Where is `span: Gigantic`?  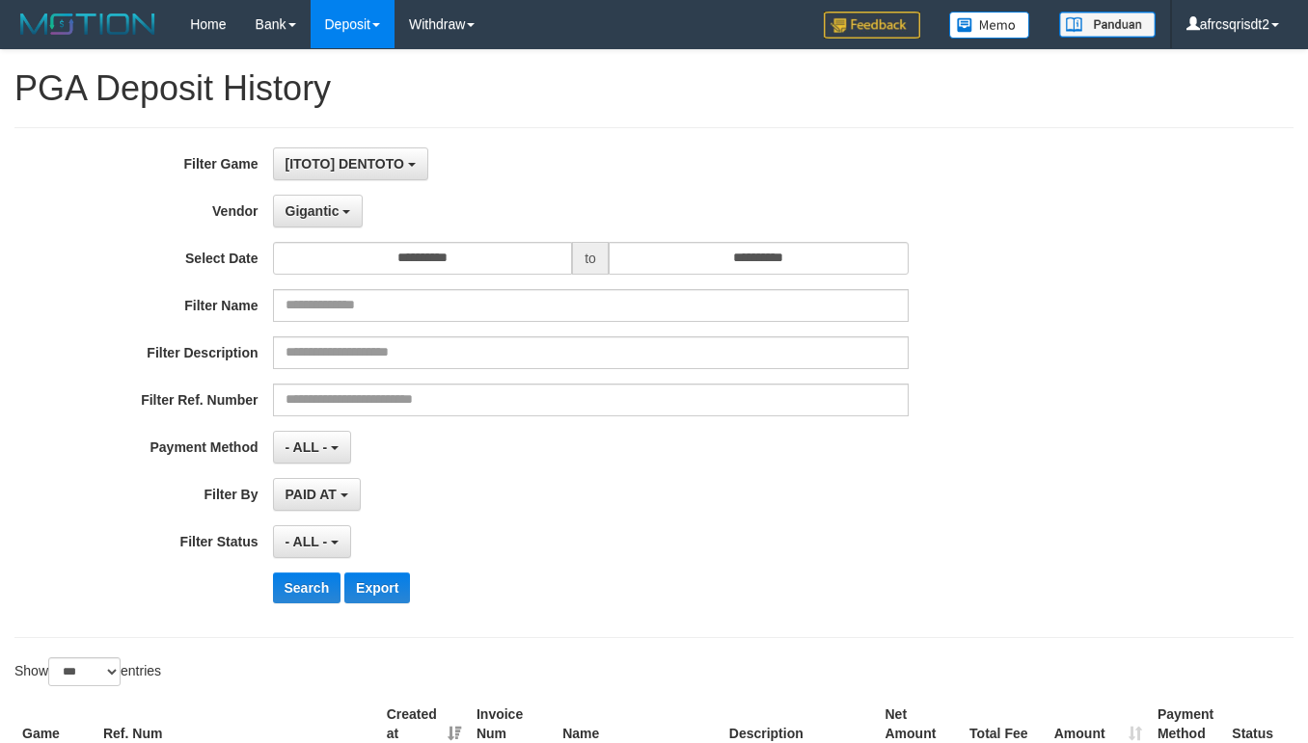
span: Gigantic is located at coordinates (312, 211).